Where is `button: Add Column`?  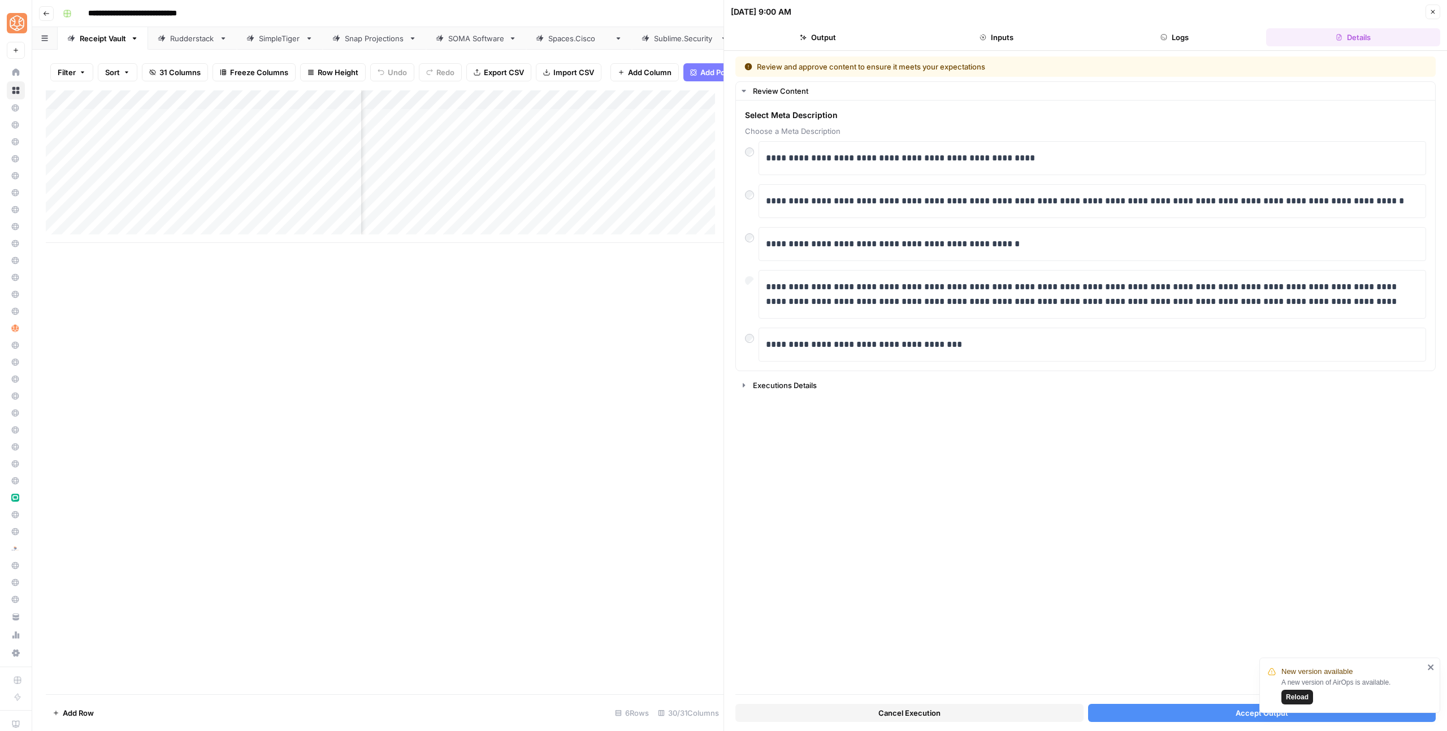 button: Add Column is located at coordinates (644, 72).